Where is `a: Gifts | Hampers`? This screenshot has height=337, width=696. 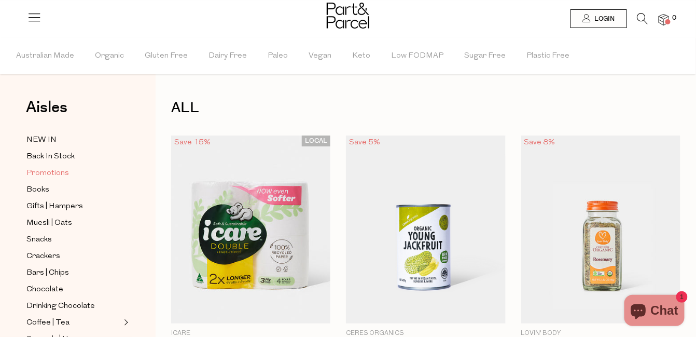
a: Gifts | Hampers is located at coordinates (74, 206).